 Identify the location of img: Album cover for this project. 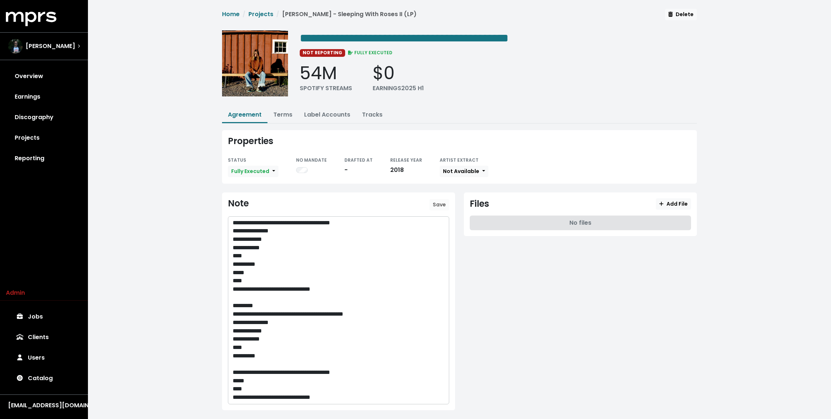
(255, 63).